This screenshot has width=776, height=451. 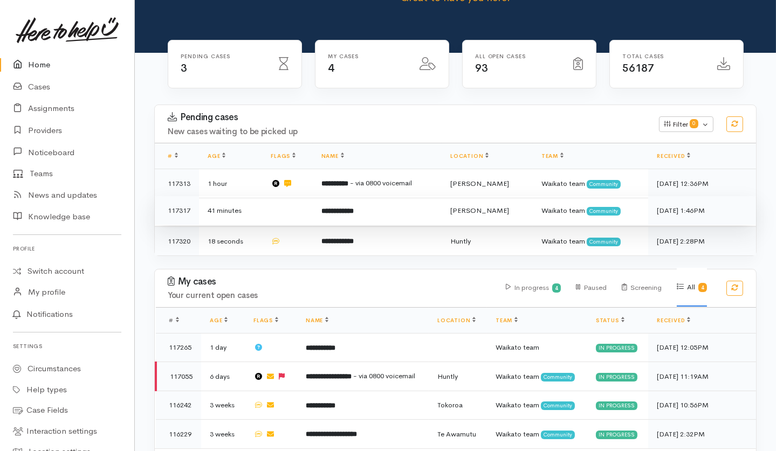 I want to click on a: Status, so click(x=610, y=320).